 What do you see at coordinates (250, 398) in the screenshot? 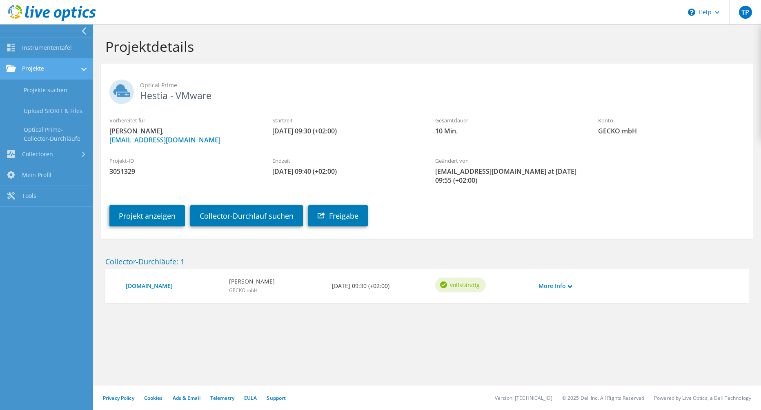
I see `a: EULA` at bounding box center [250, 398].